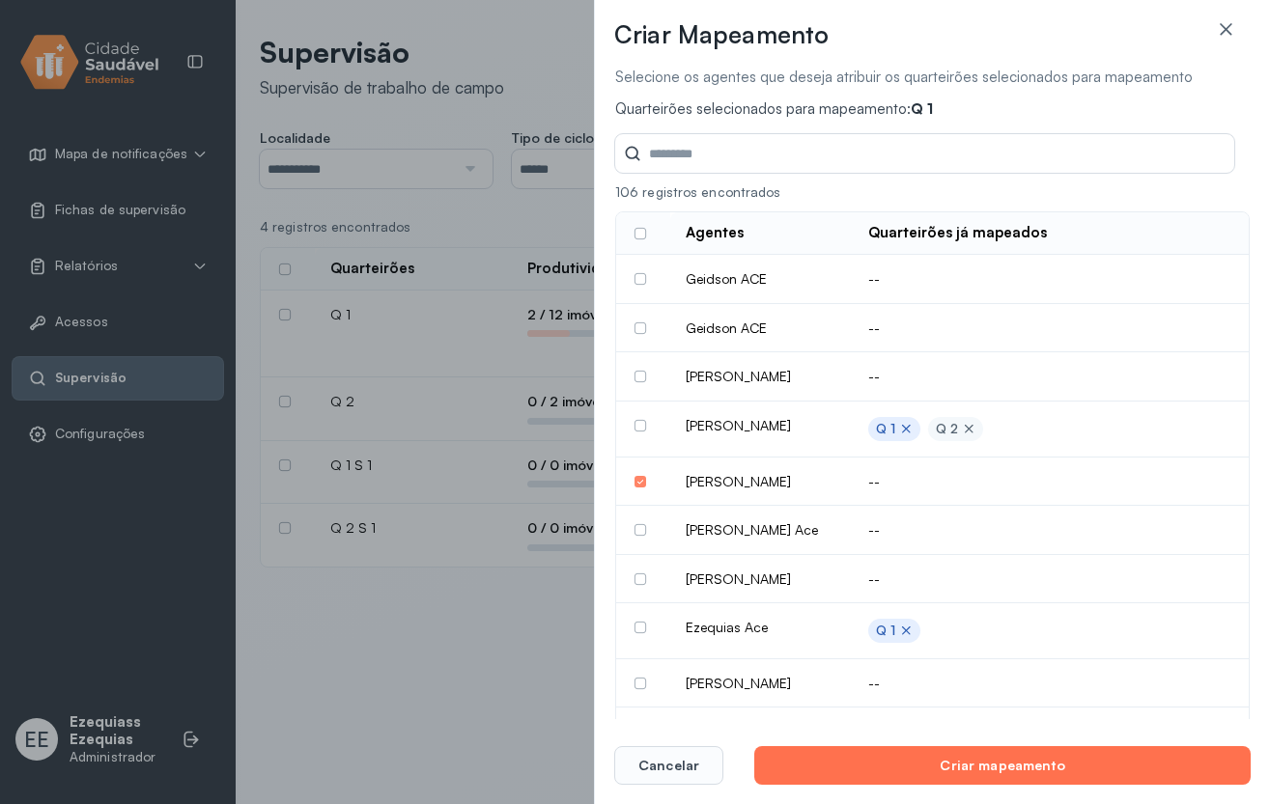  Describe the element at coordinates (763, 108) in the screenshot. I see `span: Quarteirões selecionados para mapeamento:` at that location.